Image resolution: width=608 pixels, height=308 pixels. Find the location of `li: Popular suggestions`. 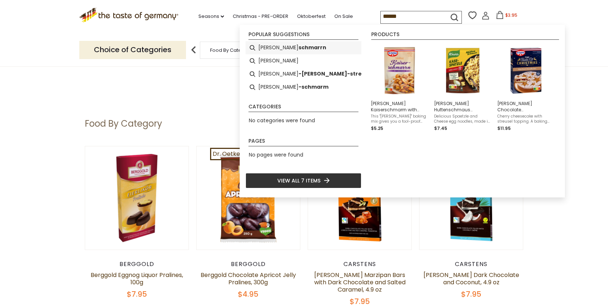

li: Popular suggestions is located at coordinates (303, 36).